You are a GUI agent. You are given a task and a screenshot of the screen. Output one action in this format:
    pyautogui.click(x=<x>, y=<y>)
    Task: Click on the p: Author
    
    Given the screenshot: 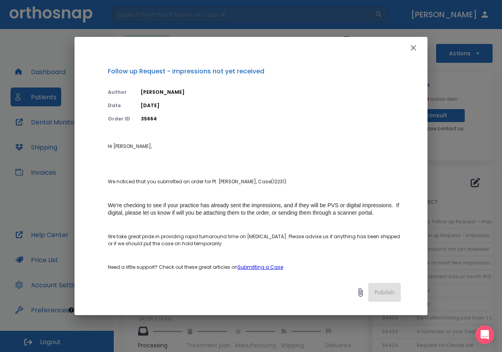 What is the action you would take?
    pyautogui.click(x=120, y=92)
    